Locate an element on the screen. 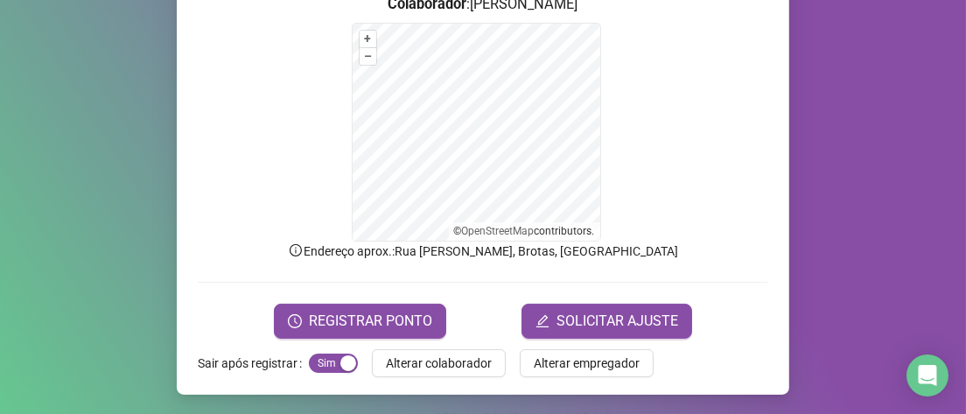 The width and height of the screenshot is (966, 414). span: edit is located at coordinates (543, 321).